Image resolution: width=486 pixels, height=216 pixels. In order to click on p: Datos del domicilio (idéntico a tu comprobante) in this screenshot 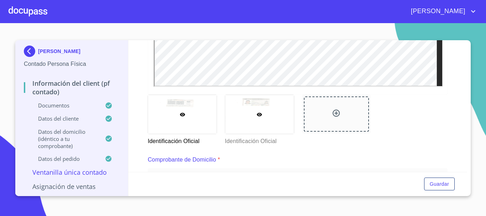, I will do `click(64, 139)`.